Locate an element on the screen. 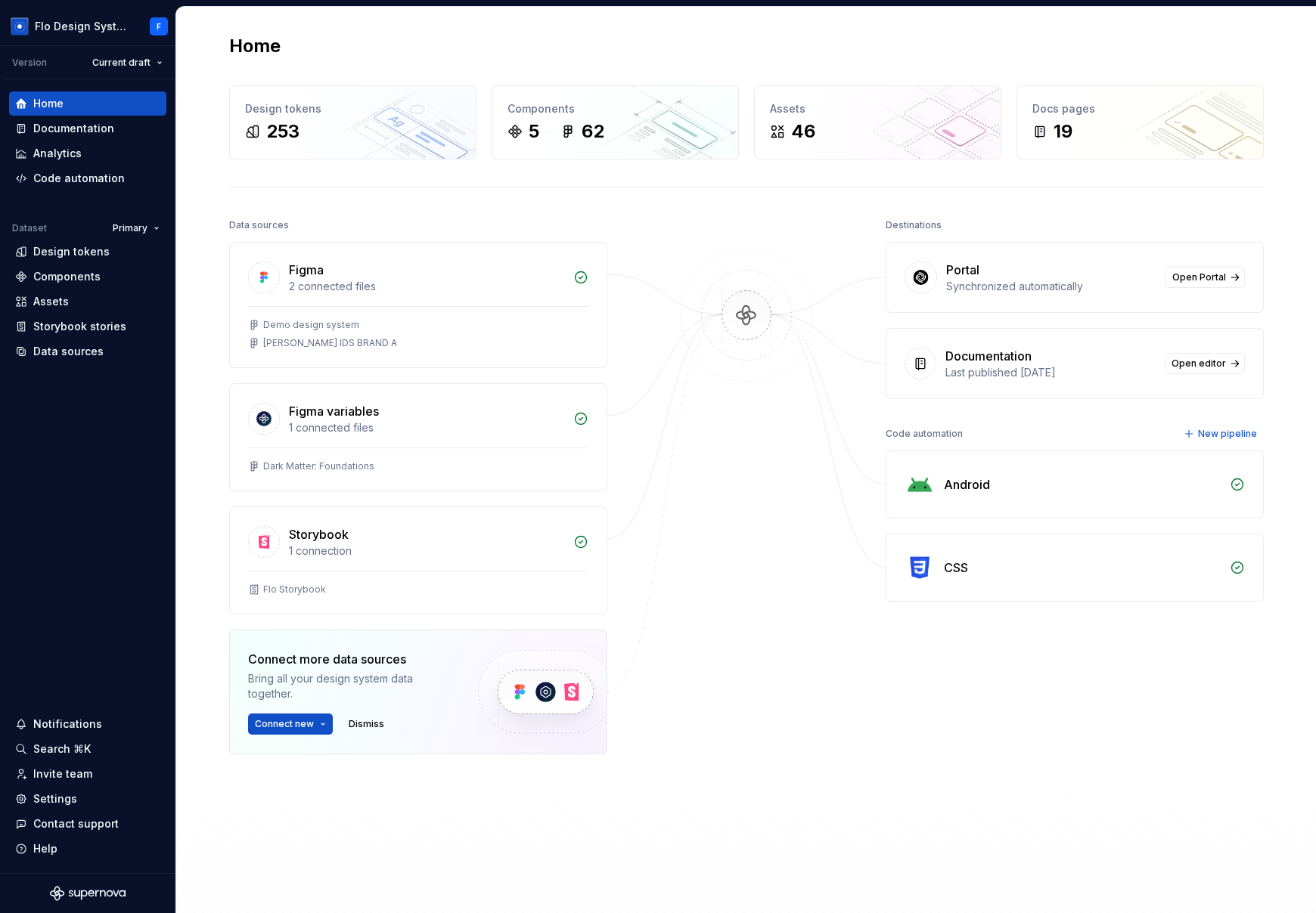 Image resolution: width=1316 pixels, height=913 pixels. button: Notifications is located at coordinates (88, 724).